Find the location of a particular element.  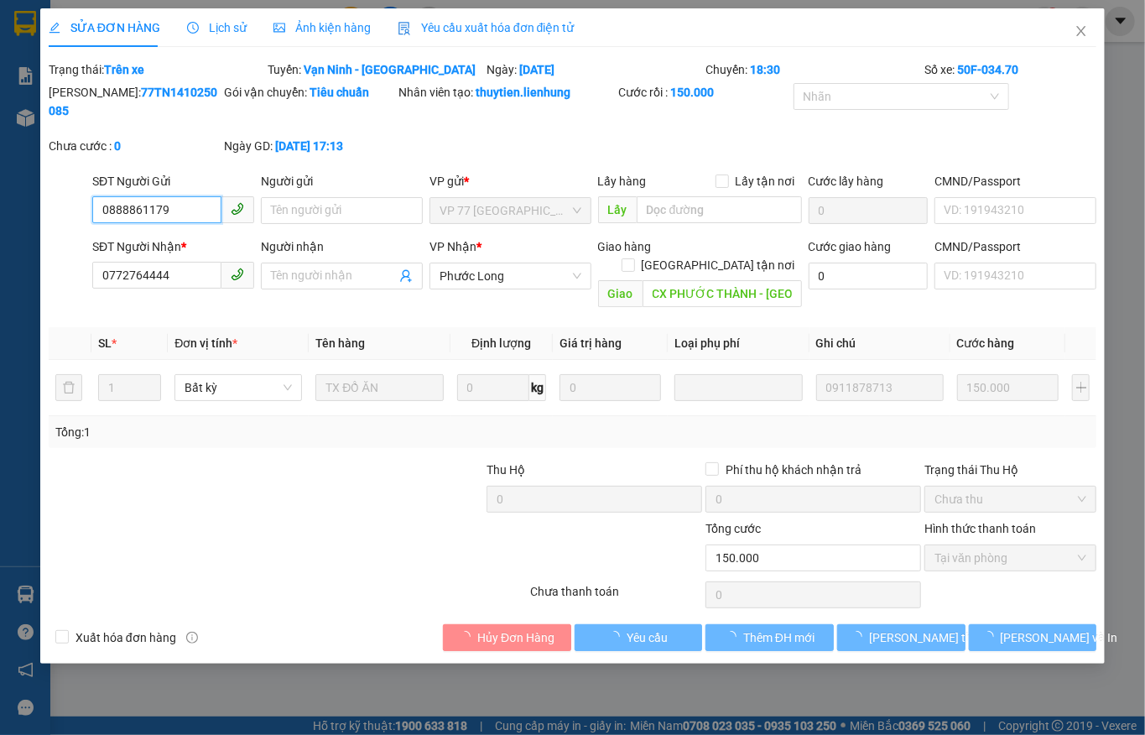

span: Xuất hóa đơn hàng is located at coordinates (126, 637).